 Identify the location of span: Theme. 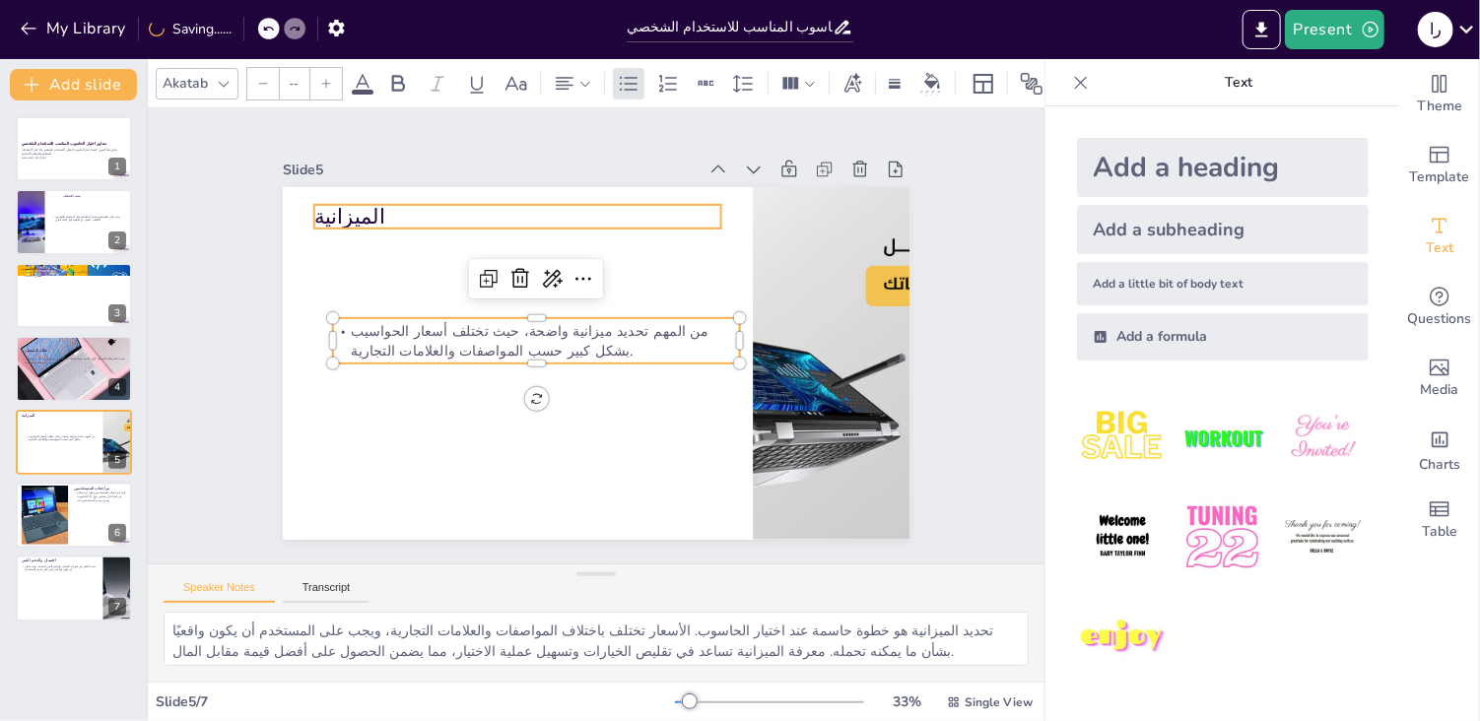
(1439, 106).